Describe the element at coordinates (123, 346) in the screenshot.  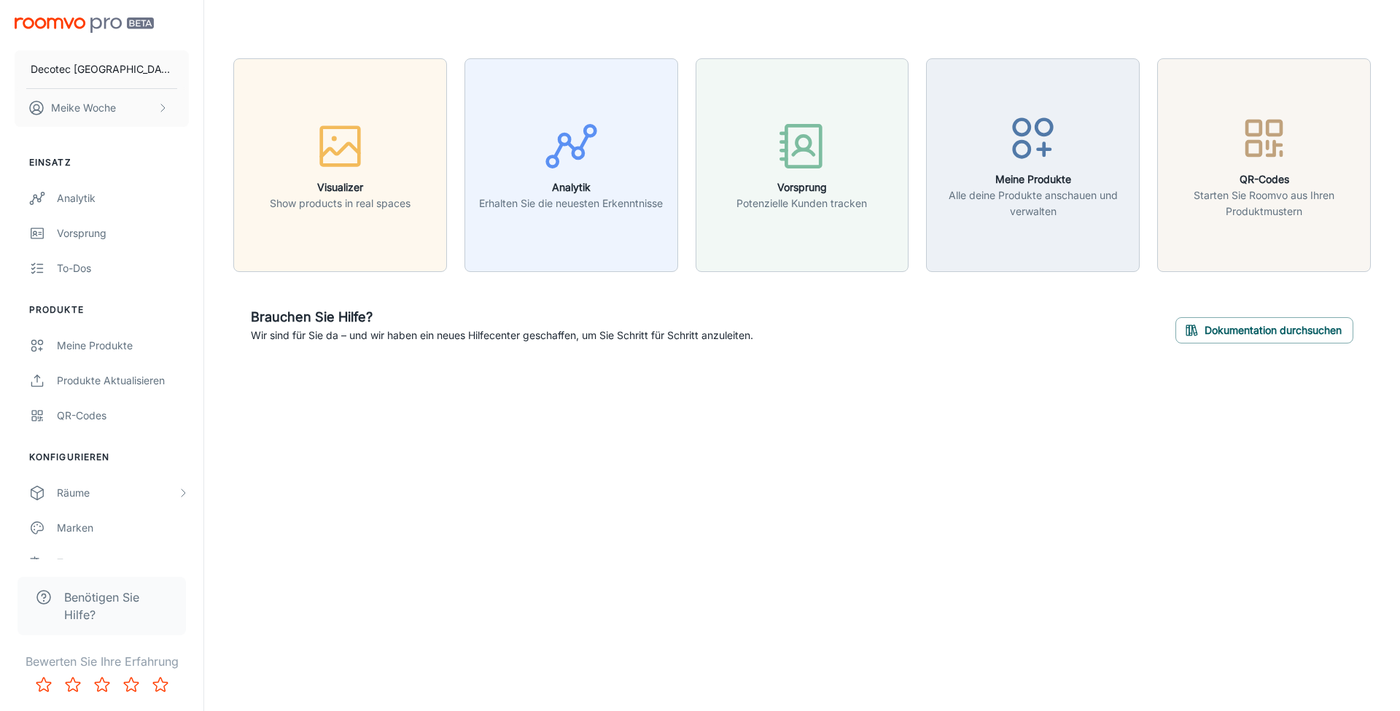
I see `div: Meine Produkte` at that location.